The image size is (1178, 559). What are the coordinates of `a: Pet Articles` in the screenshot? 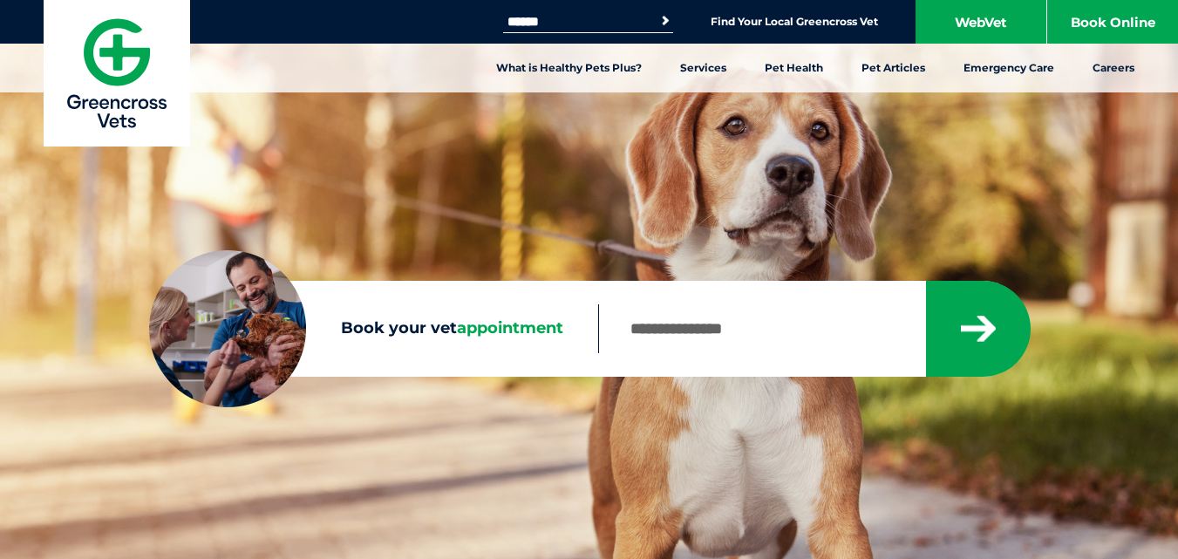 It's located at (893, 68).